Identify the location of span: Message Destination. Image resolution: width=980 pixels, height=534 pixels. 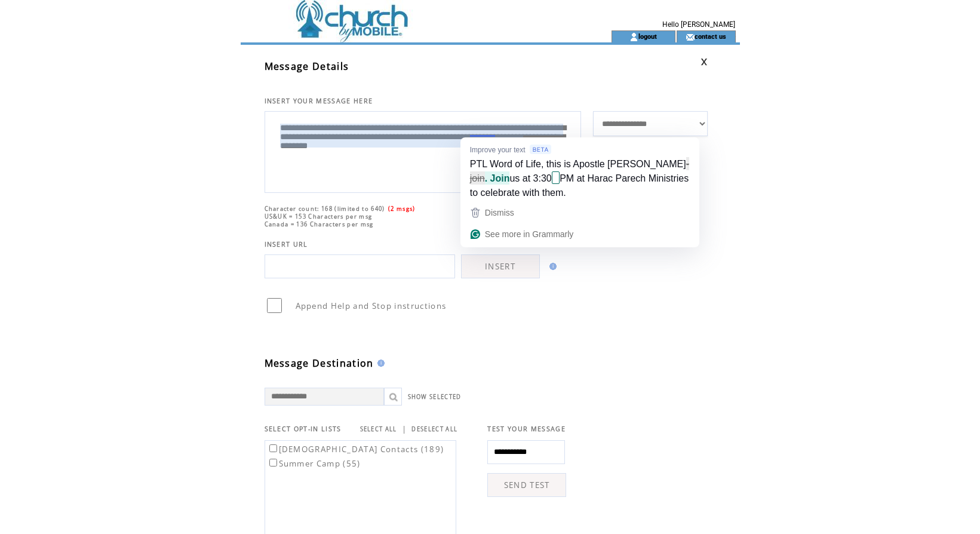
(319, 363).